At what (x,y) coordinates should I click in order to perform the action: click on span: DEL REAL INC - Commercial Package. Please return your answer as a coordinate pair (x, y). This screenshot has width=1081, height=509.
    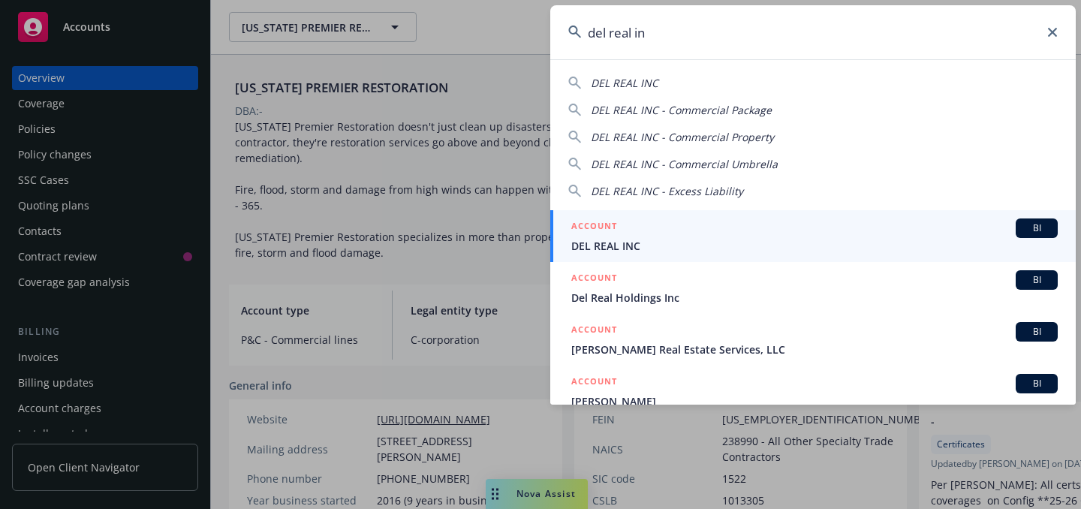
    Looking at the image, I should click on (681, 110).